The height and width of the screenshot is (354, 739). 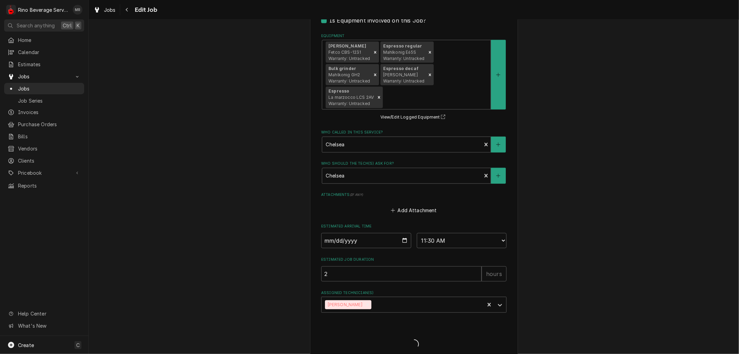 What do you see at coordinates (351, 100) in the screenshot?
I see `span: La marzocco LCS 2AV Warranty: Untracked` at bounding box center [351, 100].